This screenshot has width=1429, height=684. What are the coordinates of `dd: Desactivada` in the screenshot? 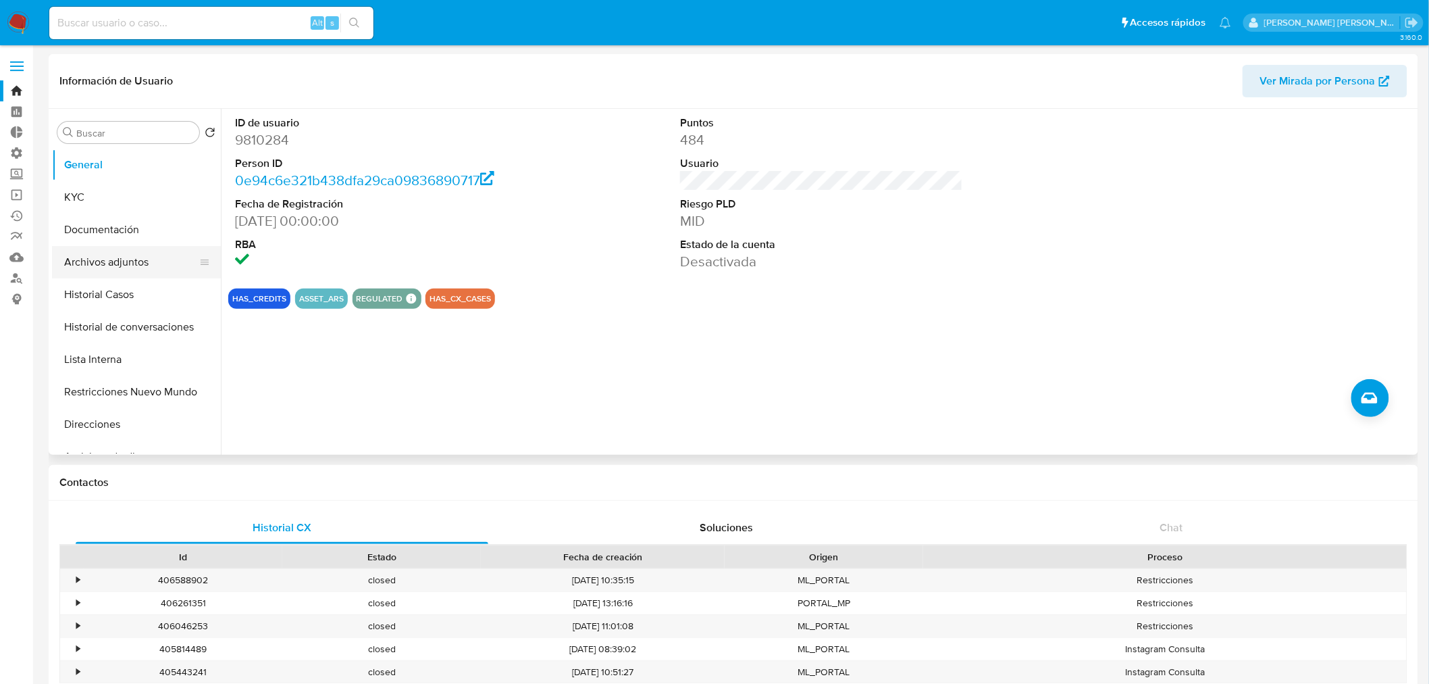 It's located at (821, 261).